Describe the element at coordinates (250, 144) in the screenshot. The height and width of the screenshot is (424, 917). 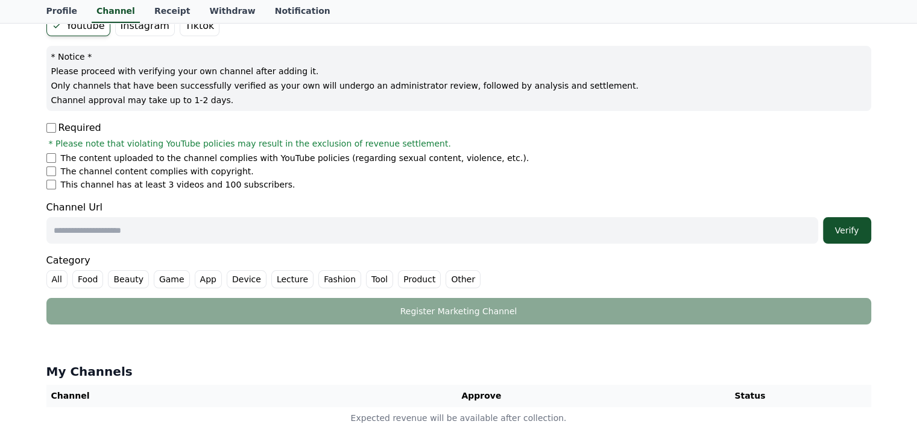
I see `span: * Please note that violating YouTube policies may result in the exclusion of revenue settlement.` at that location.